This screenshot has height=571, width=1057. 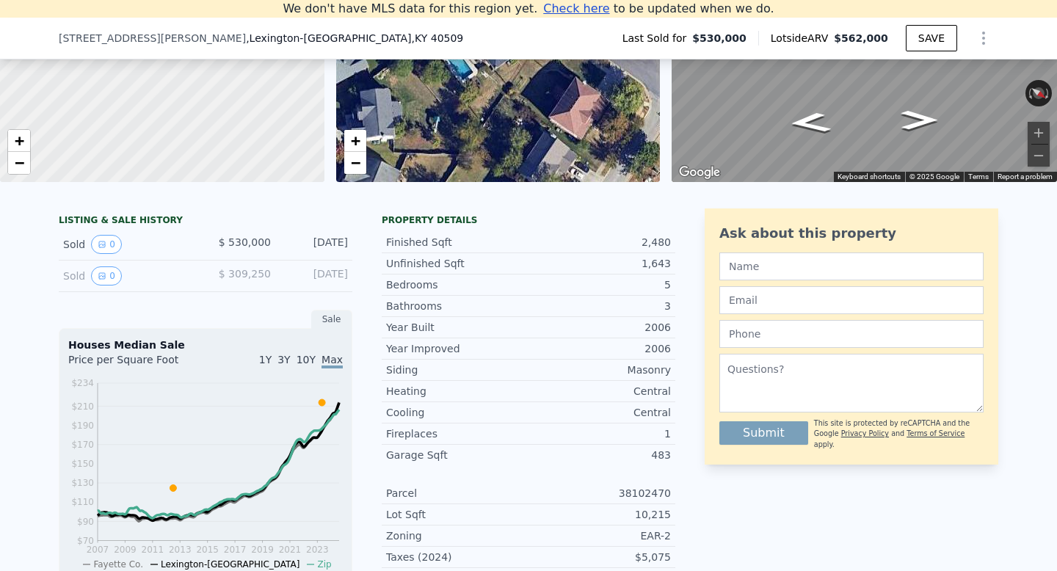 I want to click on div: Year Built, so click(x=457, y=327).